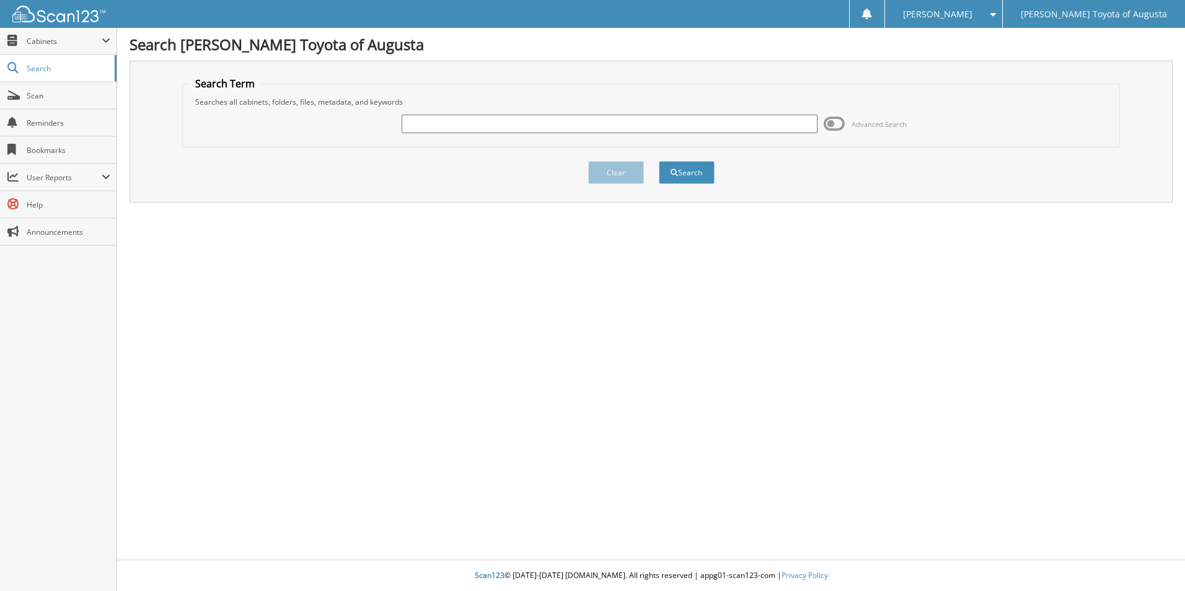 The width and height of the screenshot is (1185, 591). I want to click on span: Bookmarks, so click(68, 150).